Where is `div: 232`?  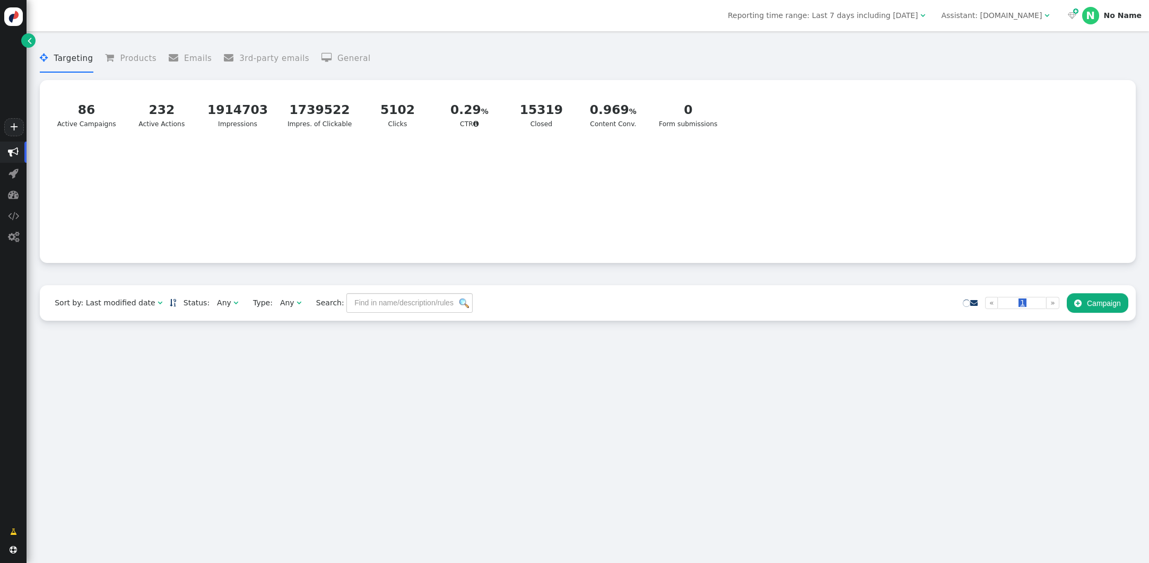
div: 232 is located at coordinates (162, 110).